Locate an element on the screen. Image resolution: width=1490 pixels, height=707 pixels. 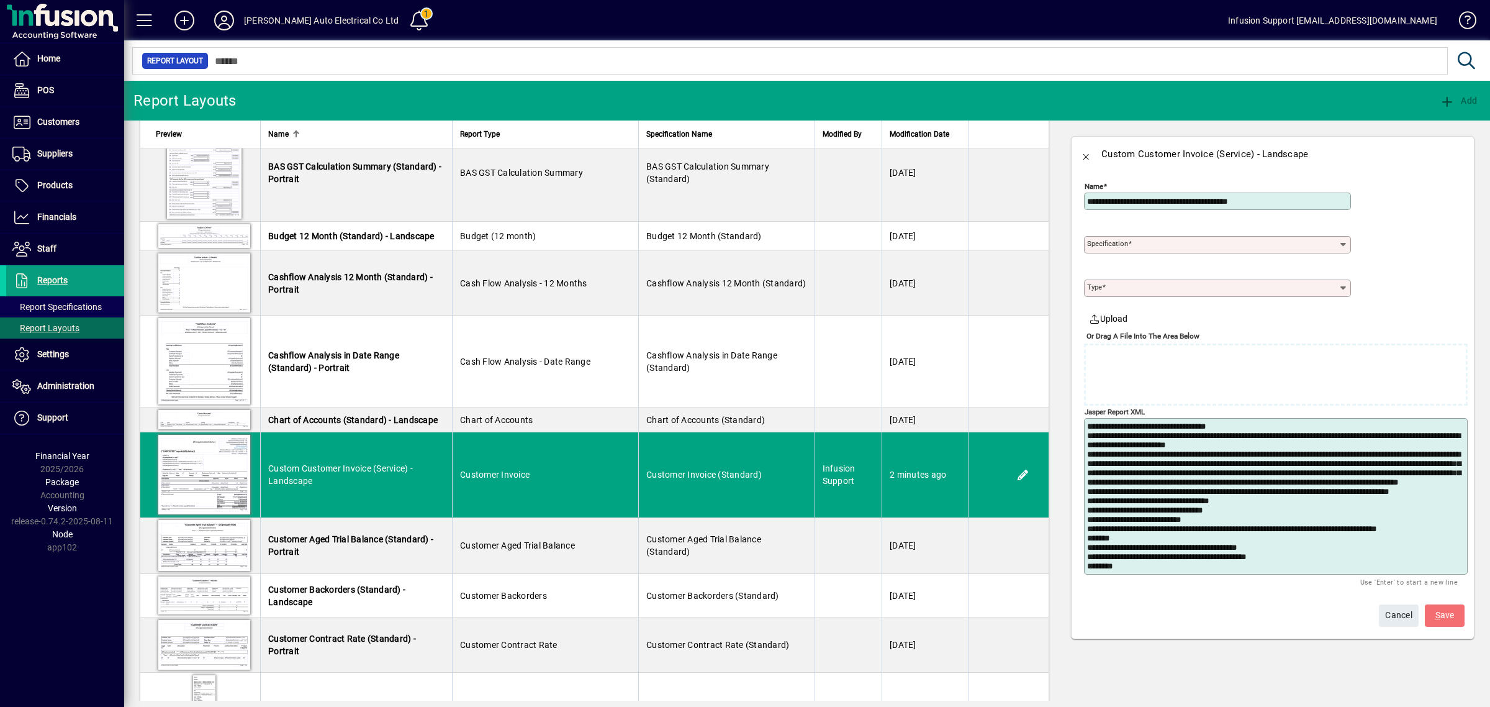
span: Customer Backorders is located at coordinates (504, 595).